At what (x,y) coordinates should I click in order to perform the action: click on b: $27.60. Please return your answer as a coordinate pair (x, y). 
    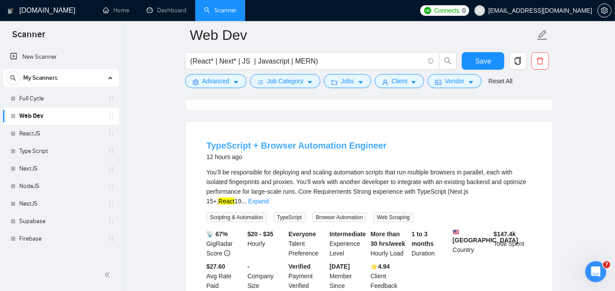
    Looking at the image, I should click on (216, 266).